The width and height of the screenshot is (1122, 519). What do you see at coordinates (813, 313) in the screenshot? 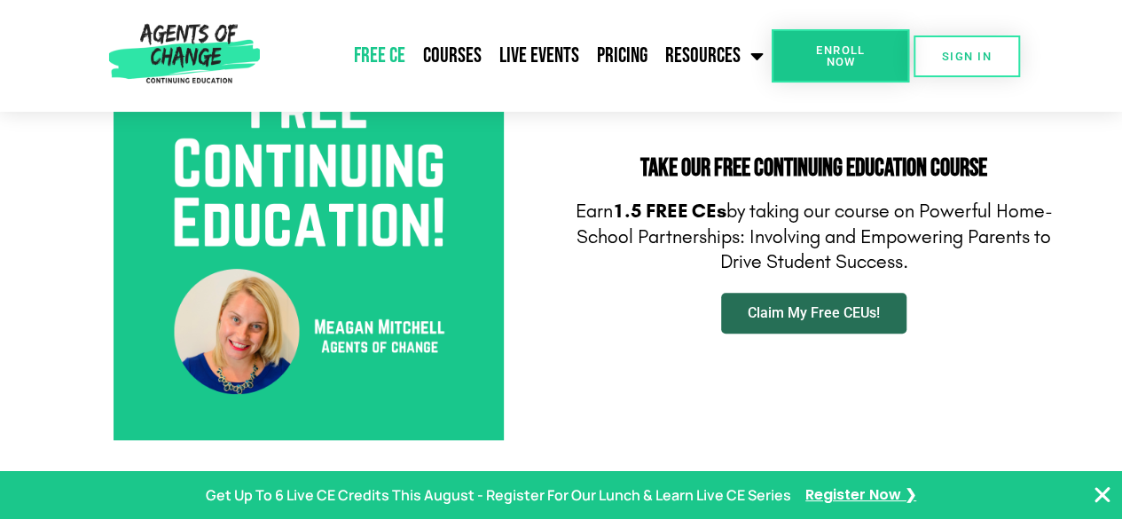
I see `span: Claim My Free CEUs!` at bounding box center [813, 313].